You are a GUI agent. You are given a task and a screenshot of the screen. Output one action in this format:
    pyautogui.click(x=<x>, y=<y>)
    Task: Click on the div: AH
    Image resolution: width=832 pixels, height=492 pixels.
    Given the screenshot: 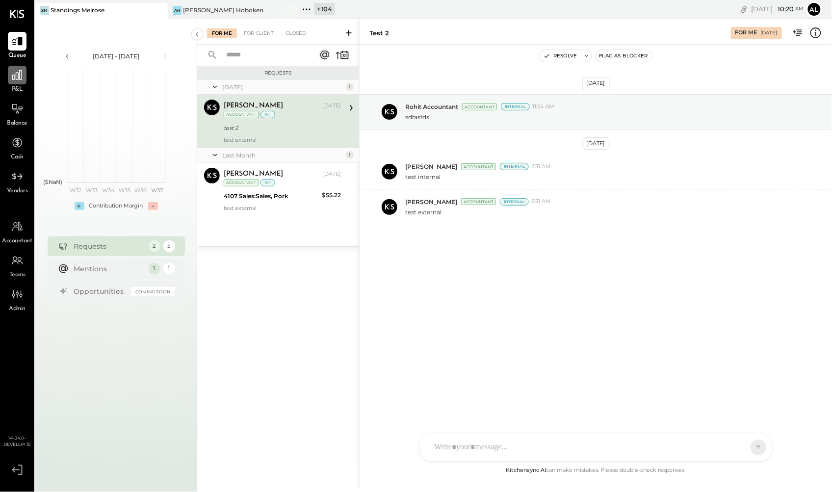 What is the action you would take?
    pyautogui.click(x=177, y=10)
    